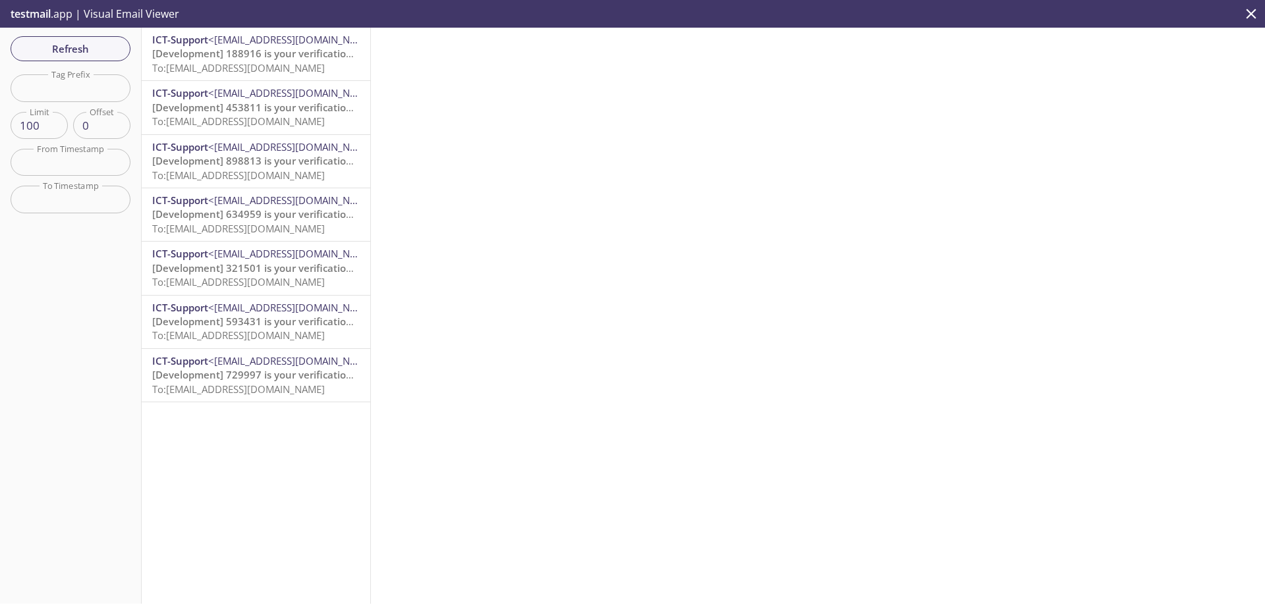 Image resolution: width=1265 pixels, height=605 pixels. I want to click on span: [Development] 321501 is your verification code, so click(265, 268).